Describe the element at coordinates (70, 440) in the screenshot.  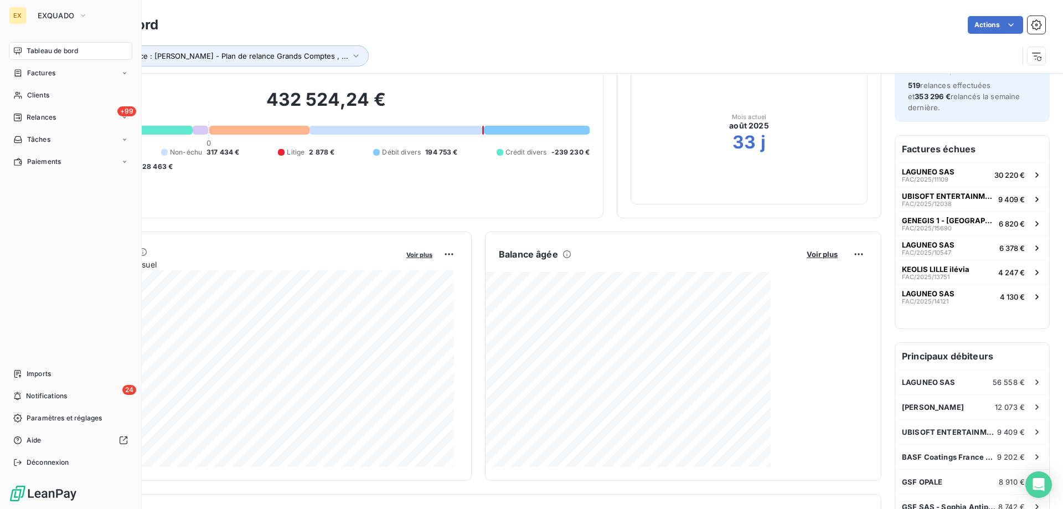
I see `a: Aide` at that location.